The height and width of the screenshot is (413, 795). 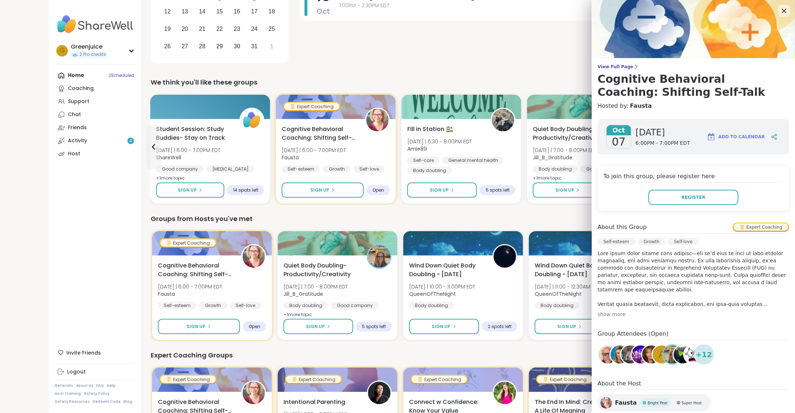 I want to click on div: Choose Wednesday, October 22nd, 2025, so click(x=220, y=29).